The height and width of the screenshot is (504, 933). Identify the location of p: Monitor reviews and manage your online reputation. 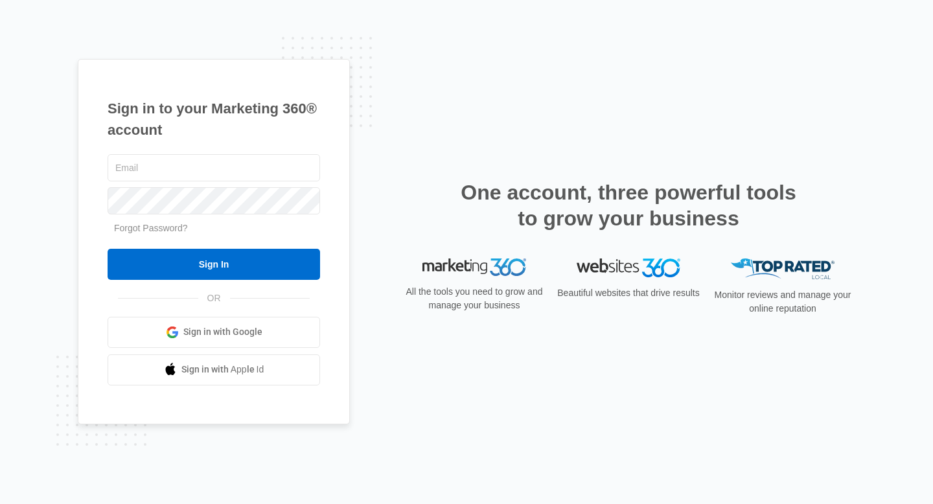
(782, 302).